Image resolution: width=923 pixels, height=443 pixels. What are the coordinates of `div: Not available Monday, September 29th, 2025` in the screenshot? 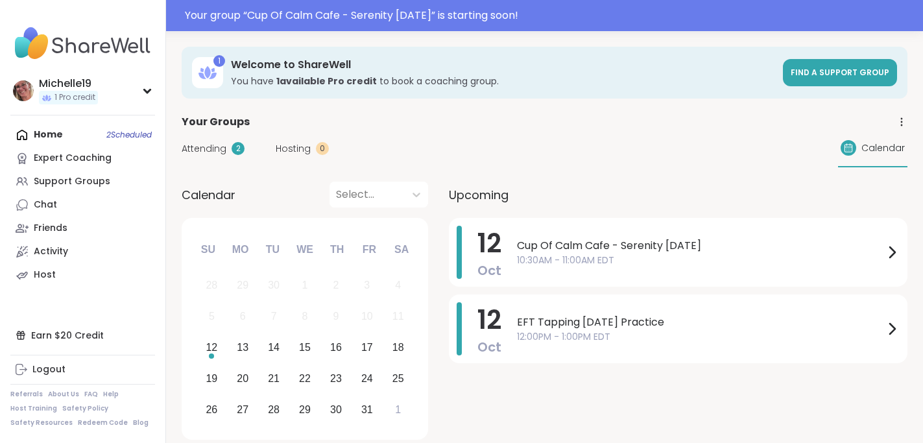 It's located at (243, 285).